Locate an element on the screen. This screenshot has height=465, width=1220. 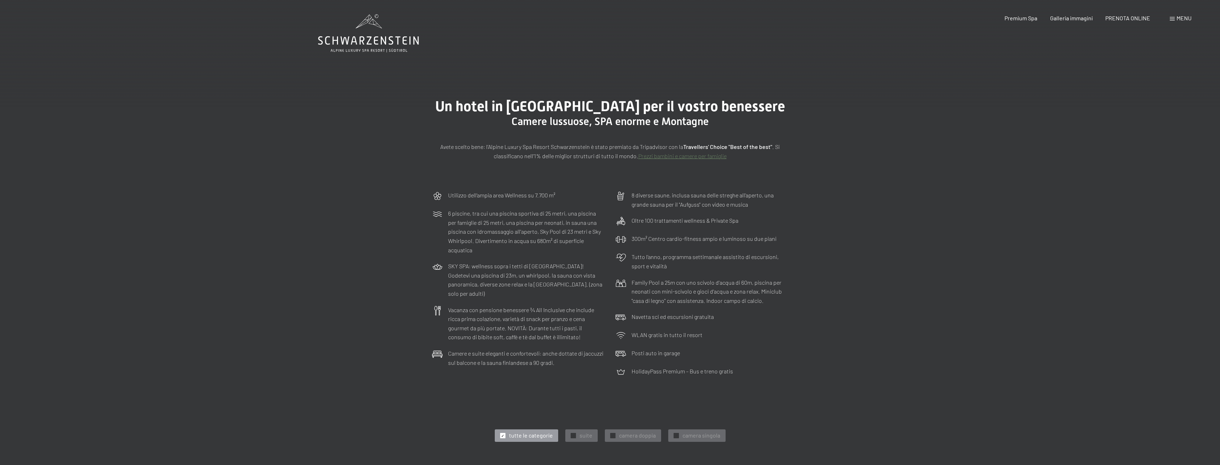
span: Premium Spa is located at coordinates (1021, 18).